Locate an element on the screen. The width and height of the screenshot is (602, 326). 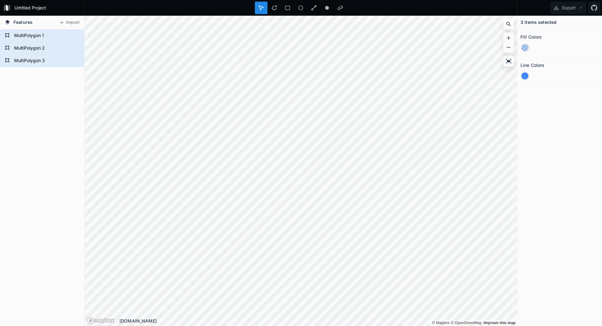
button: Export is located at coordinates (568, 8).